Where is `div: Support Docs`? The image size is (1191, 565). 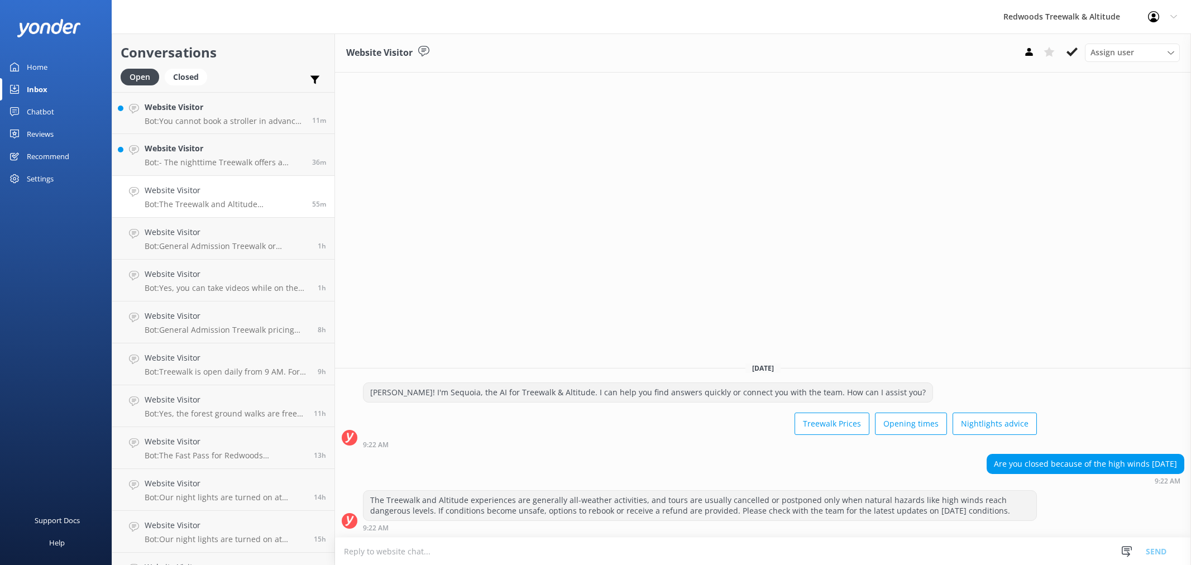
div: Support Docs is located at coordinates (57, 520).